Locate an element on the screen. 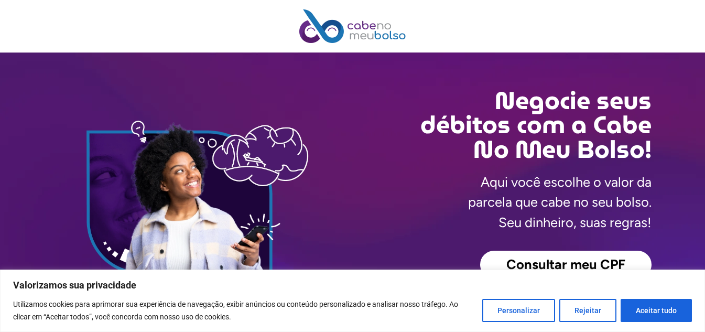 This screenshot has width=705, height=332. button: Personalizar is located at coordinates (519, 310).